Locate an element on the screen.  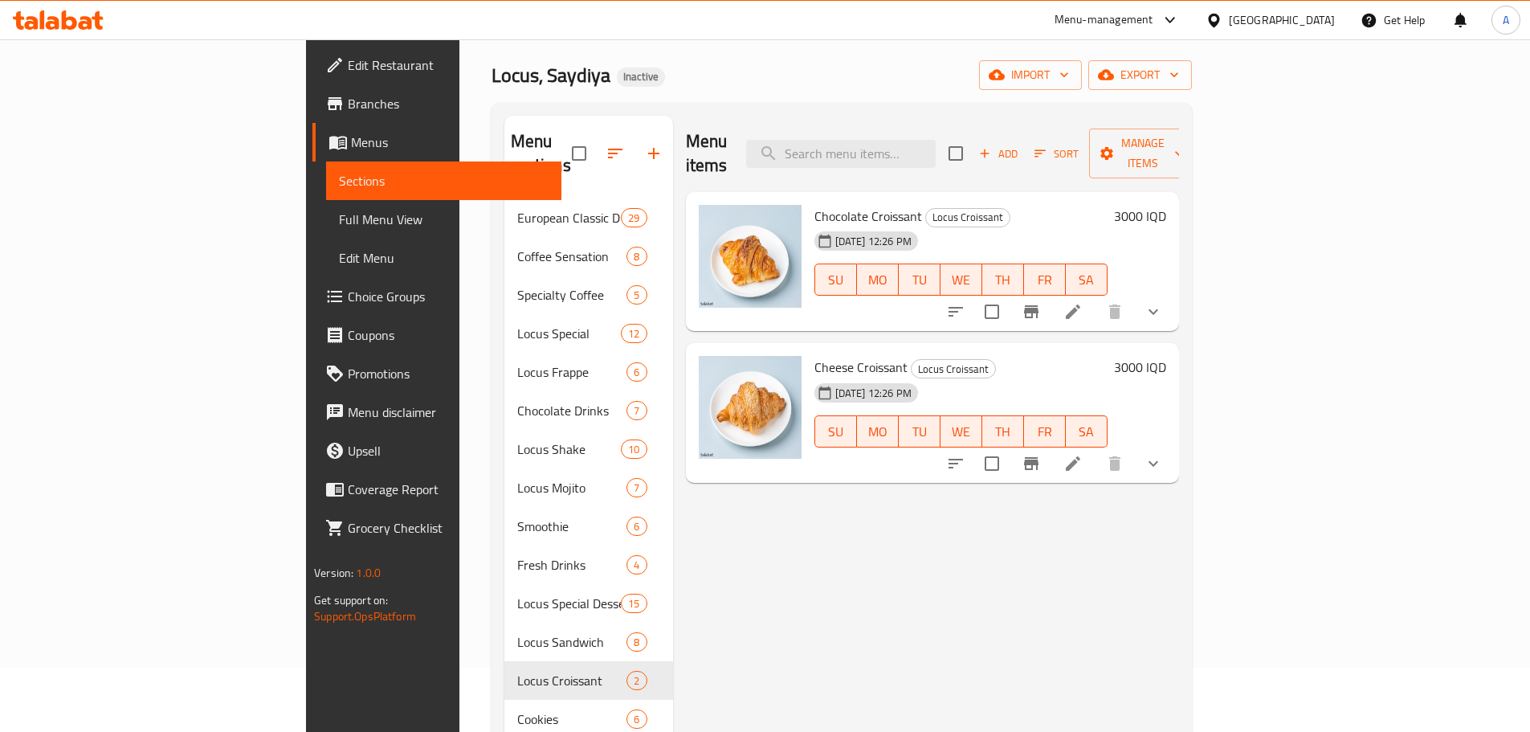
div: Locus Sandwich is located at coordinates (572, 642).